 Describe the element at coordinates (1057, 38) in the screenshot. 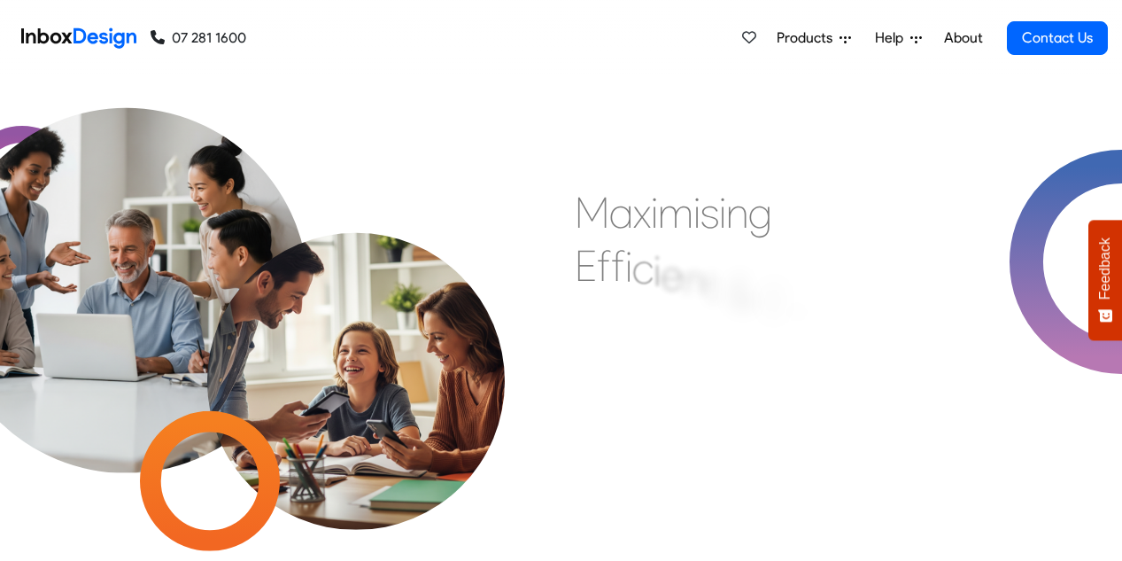

I see `a: Contact Us` at that location.